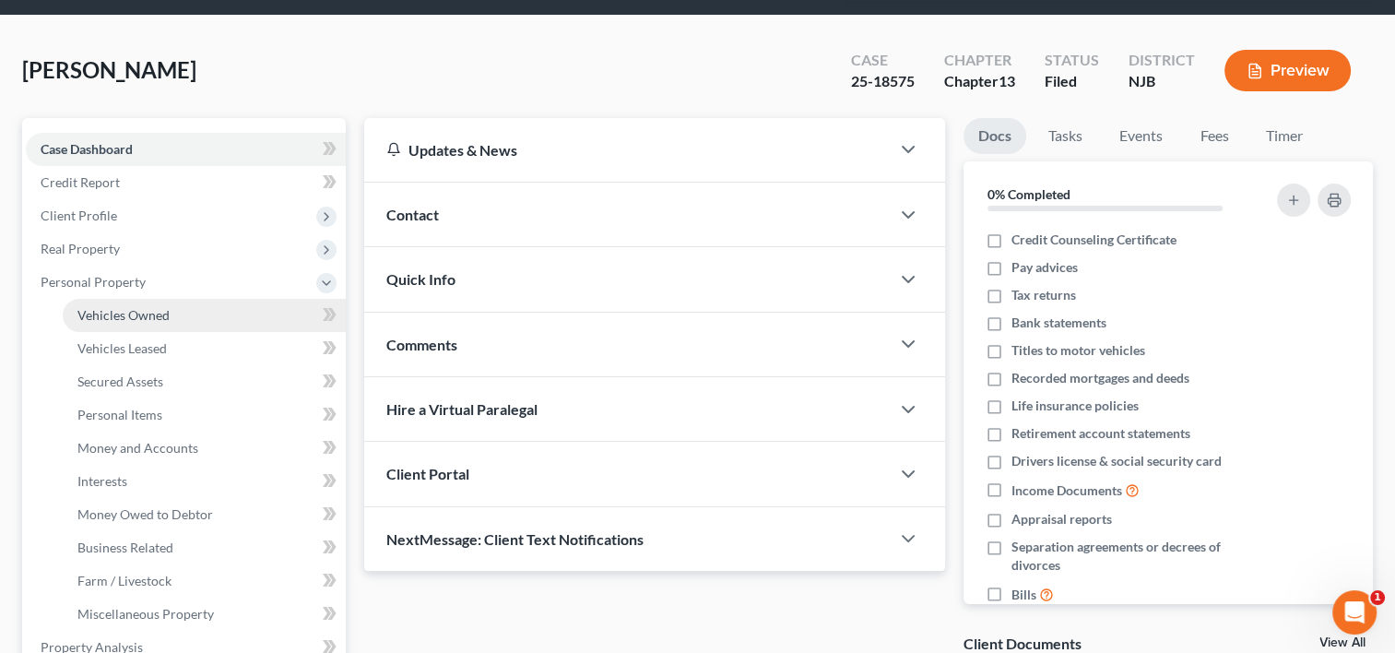 The width and height of the screenshot is (1395, 653). Describe the element at coordinates (1215, 136) in the screenshot. I see `a: Fees` at that location.